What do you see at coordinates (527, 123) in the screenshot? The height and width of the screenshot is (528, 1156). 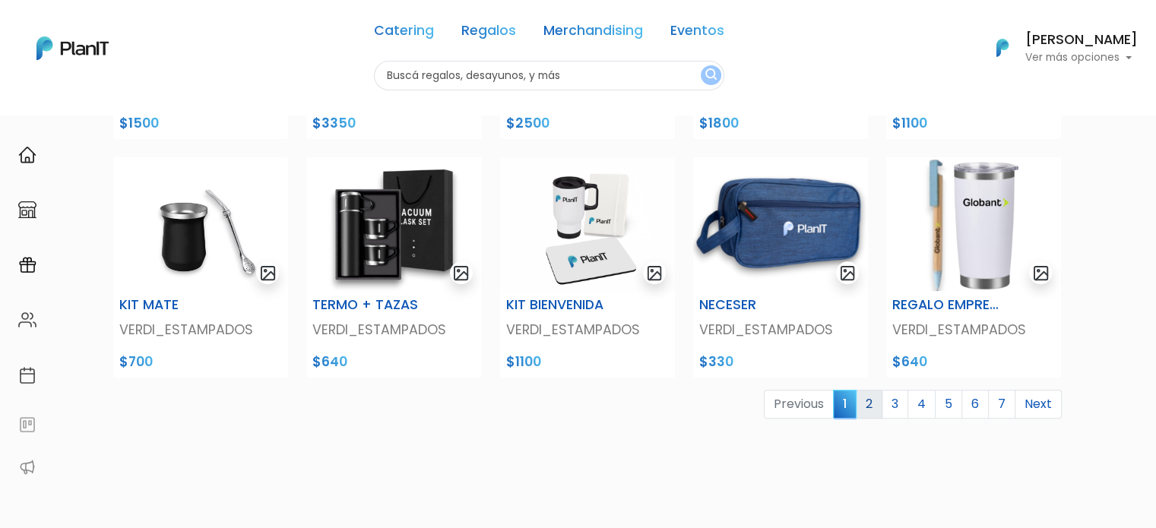 I see `span: $2500` at bounding box center [527, 123].